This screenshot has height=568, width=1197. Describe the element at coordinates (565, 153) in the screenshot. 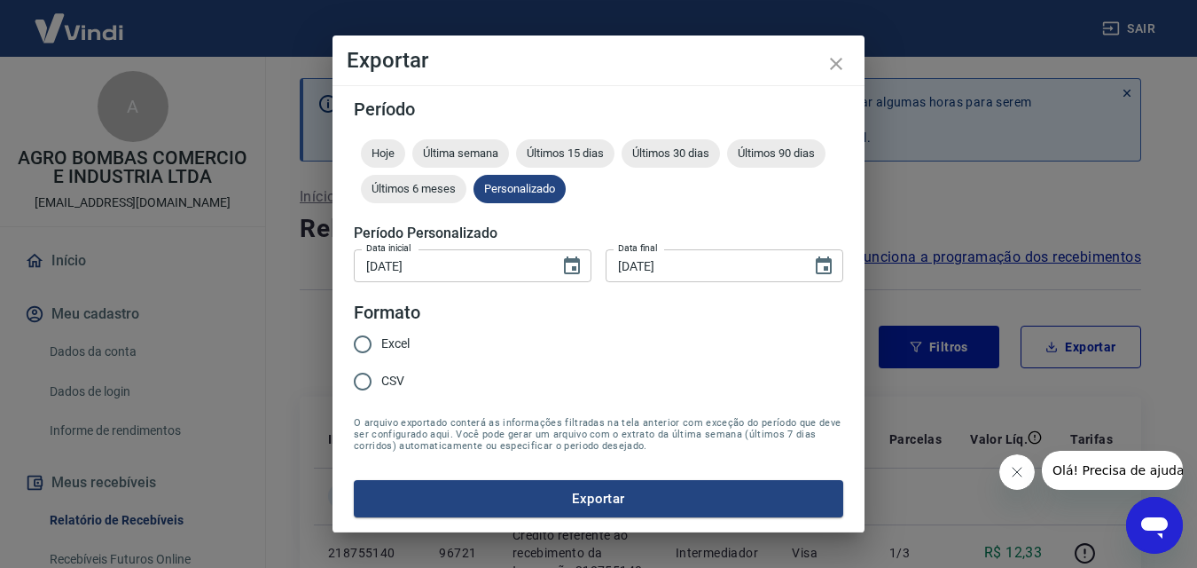

I see `div: Últimos 15 dias` at that location.